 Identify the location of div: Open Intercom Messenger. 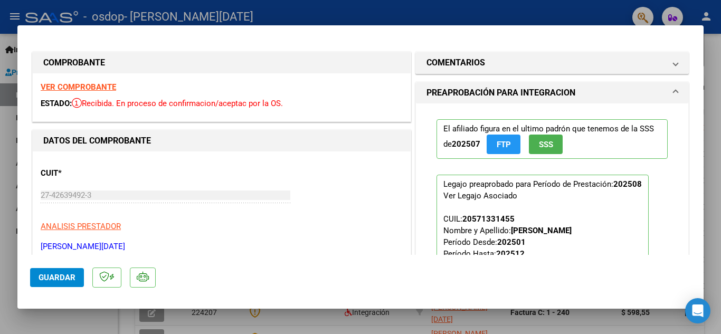
(697, 311).